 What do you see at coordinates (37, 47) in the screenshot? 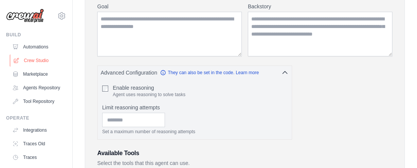
I see `a: Automations` at bounding box center [37, 47].